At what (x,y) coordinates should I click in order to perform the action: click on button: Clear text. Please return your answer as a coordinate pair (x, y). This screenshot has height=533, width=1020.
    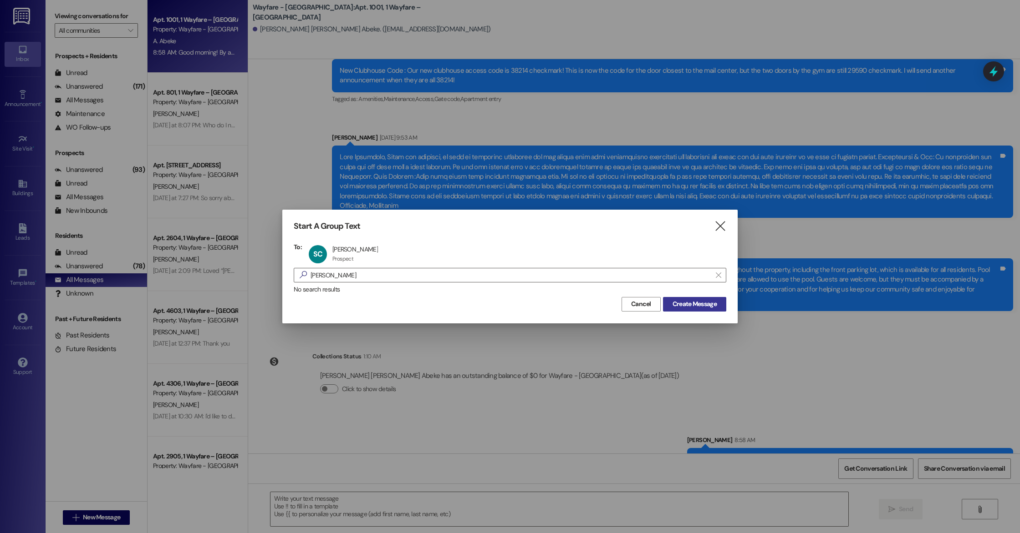
    Looking at the image, I should click on (718, 275).